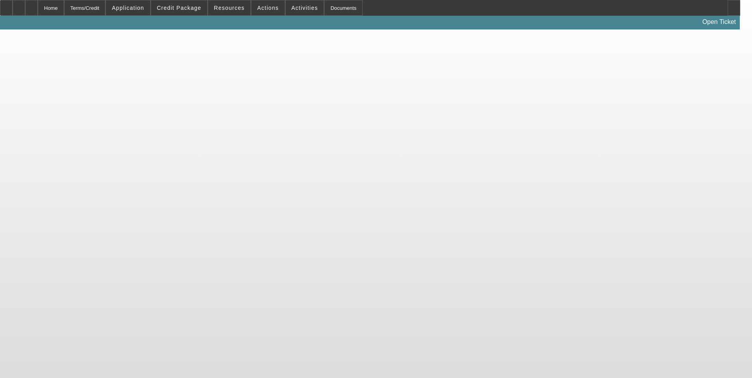 The image size is (752, 378). I want to click on button: Activities, so click(305, 8).